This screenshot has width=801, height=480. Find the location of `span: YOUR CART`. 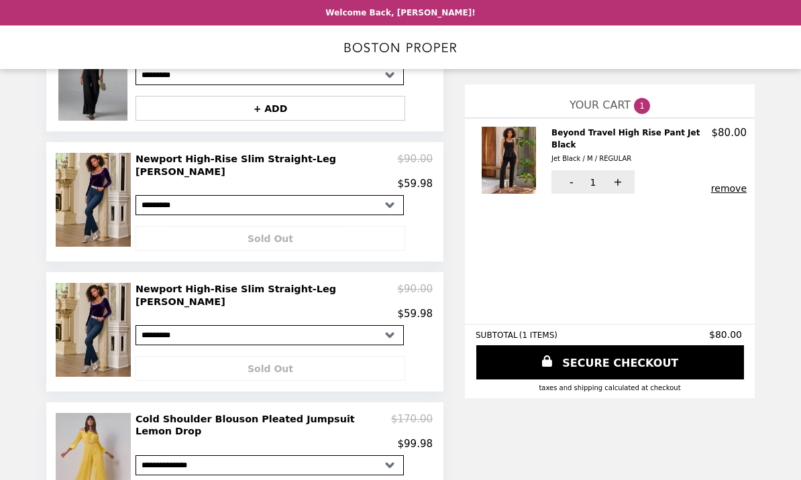

span: YOUR CART is located at coordinates (599, 105).